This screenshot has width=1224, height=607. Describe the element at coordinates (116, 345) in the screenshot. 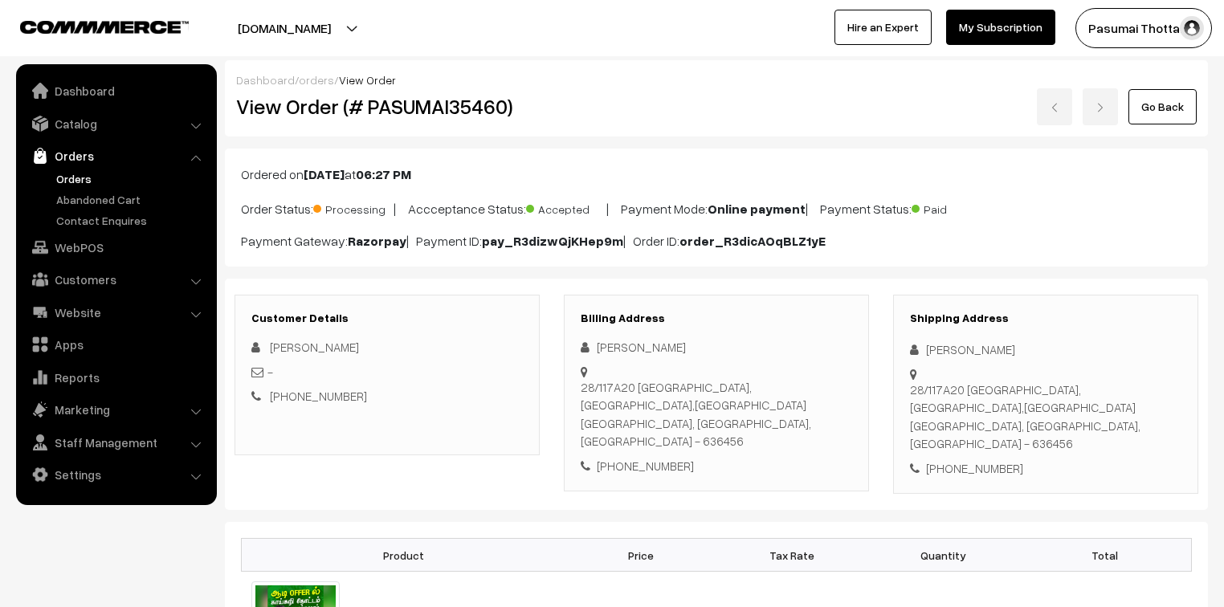

I see `a: Apps` at that location.